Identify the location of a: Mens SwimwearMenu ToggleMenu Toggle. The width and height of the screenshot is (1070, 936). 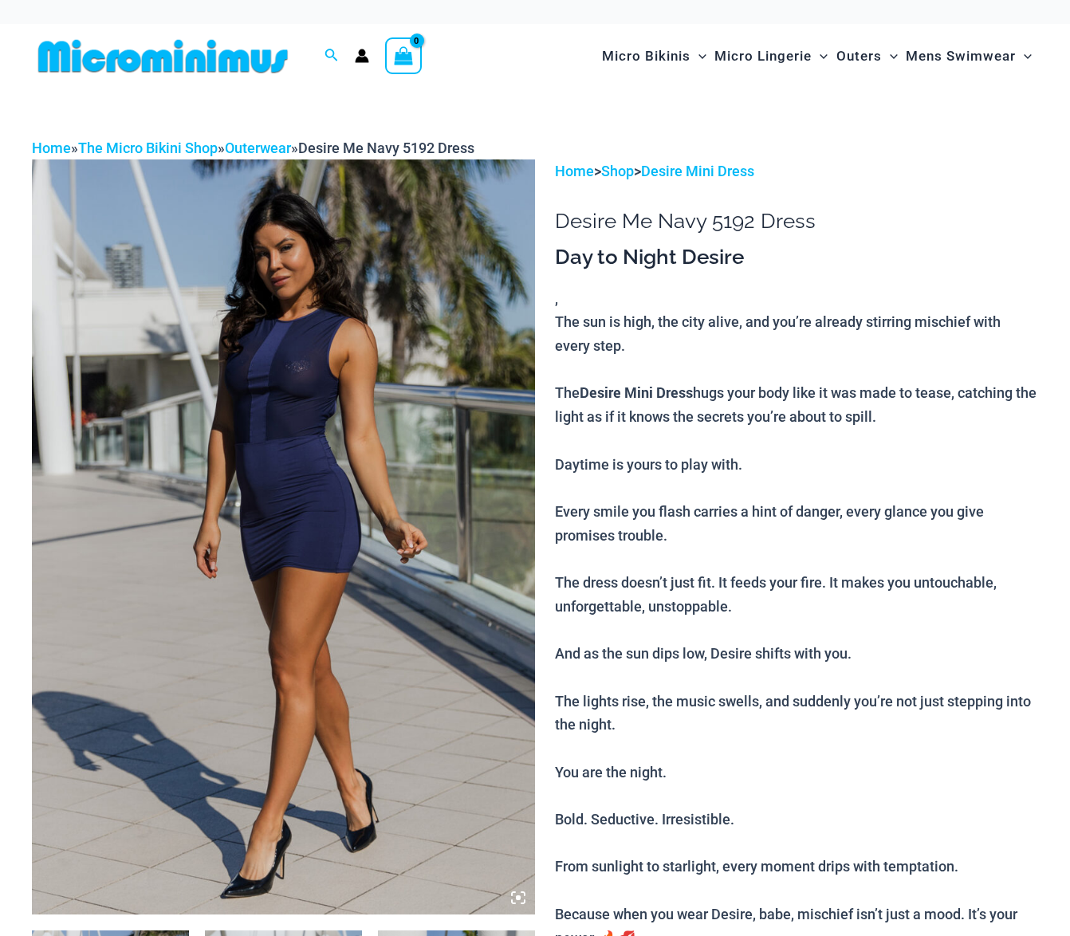
(969, 56).